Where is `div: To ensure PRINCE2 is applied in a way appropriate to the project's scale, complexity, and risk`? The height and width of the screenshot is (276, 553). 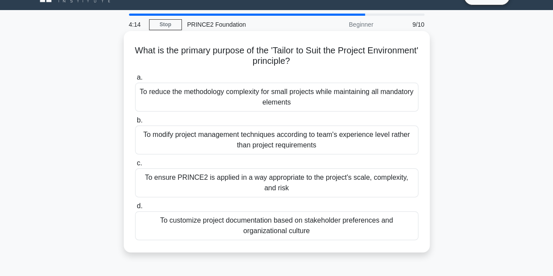 div: To ensure PRINCE2 is applied in a way appropriate to the project's scale, complexity, and risk is located at coordinates (277, 183).